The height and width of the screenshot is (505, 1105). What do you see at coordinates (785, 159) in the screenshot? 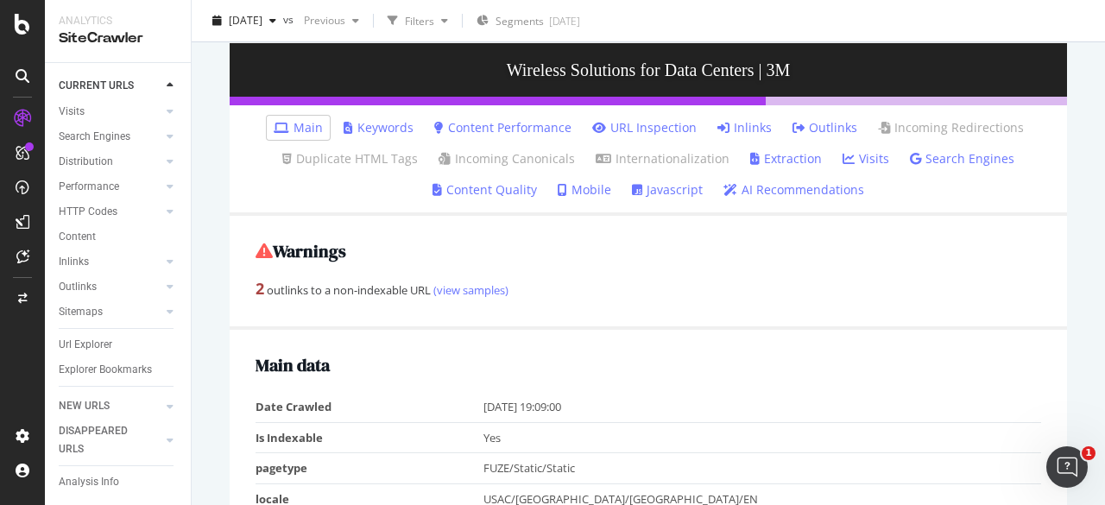
I see `a: Extraction` at bounding box center [785, 159].